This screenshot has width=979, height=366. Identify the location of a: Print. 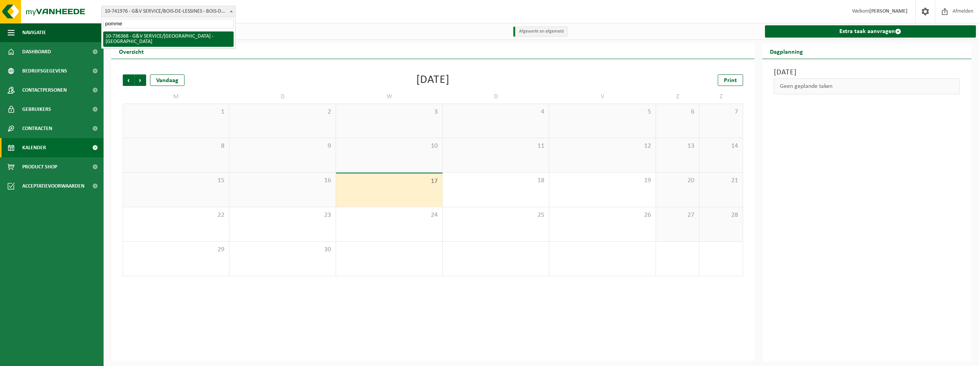
(730, 80).